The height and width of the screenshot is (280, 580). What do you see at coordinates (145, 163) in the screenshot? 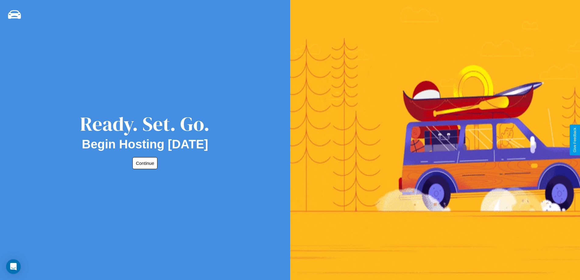
I see `button: Continue` at bounding box center [145, 163].